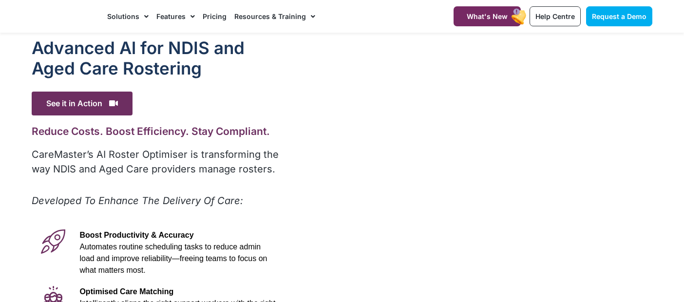  I want to click on h2: Reduce Costs. Boost Efficiency. Stay Compliant., so click(156, 131).